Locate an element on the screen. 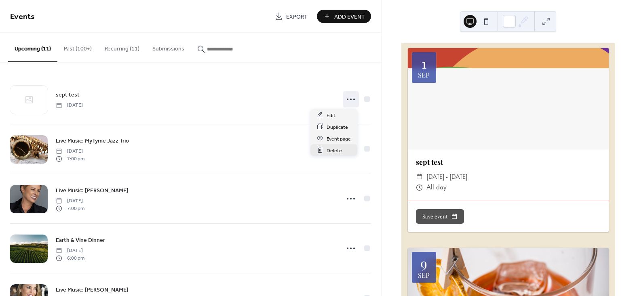 The width and height of the screenshot is (635, 296). button: Add Event is located at coordinates (344, 16).